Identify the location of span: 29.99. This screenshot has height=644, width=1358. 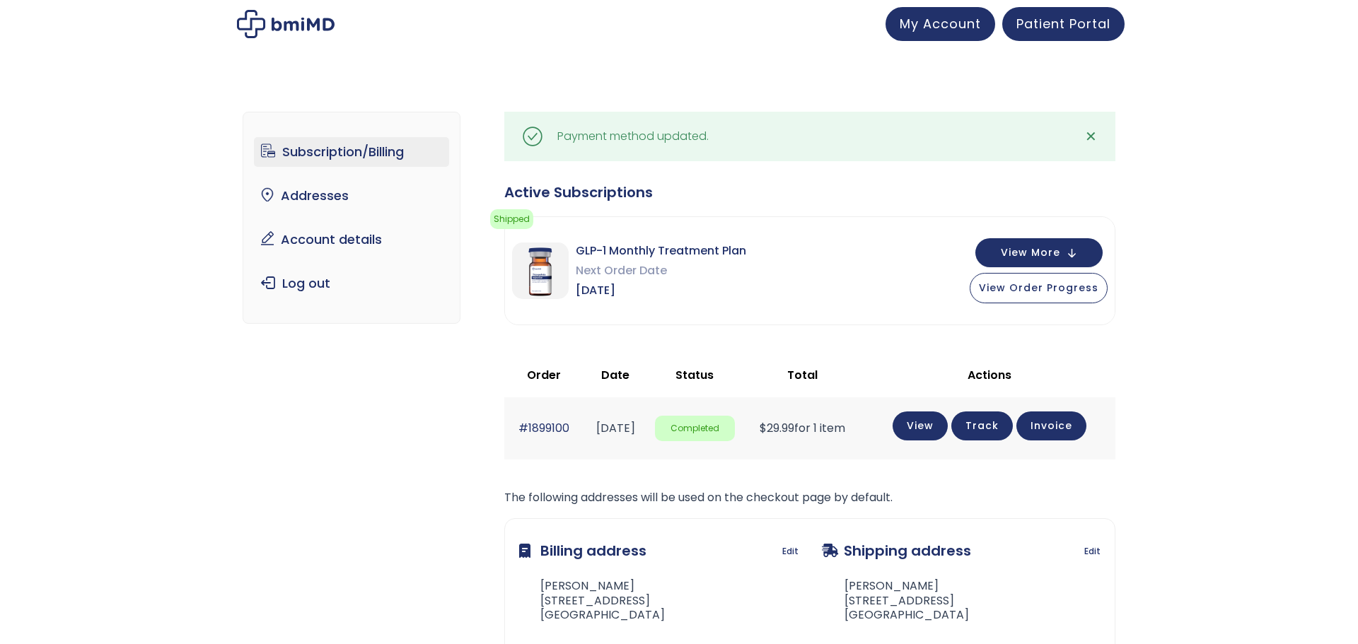
(776, 428).